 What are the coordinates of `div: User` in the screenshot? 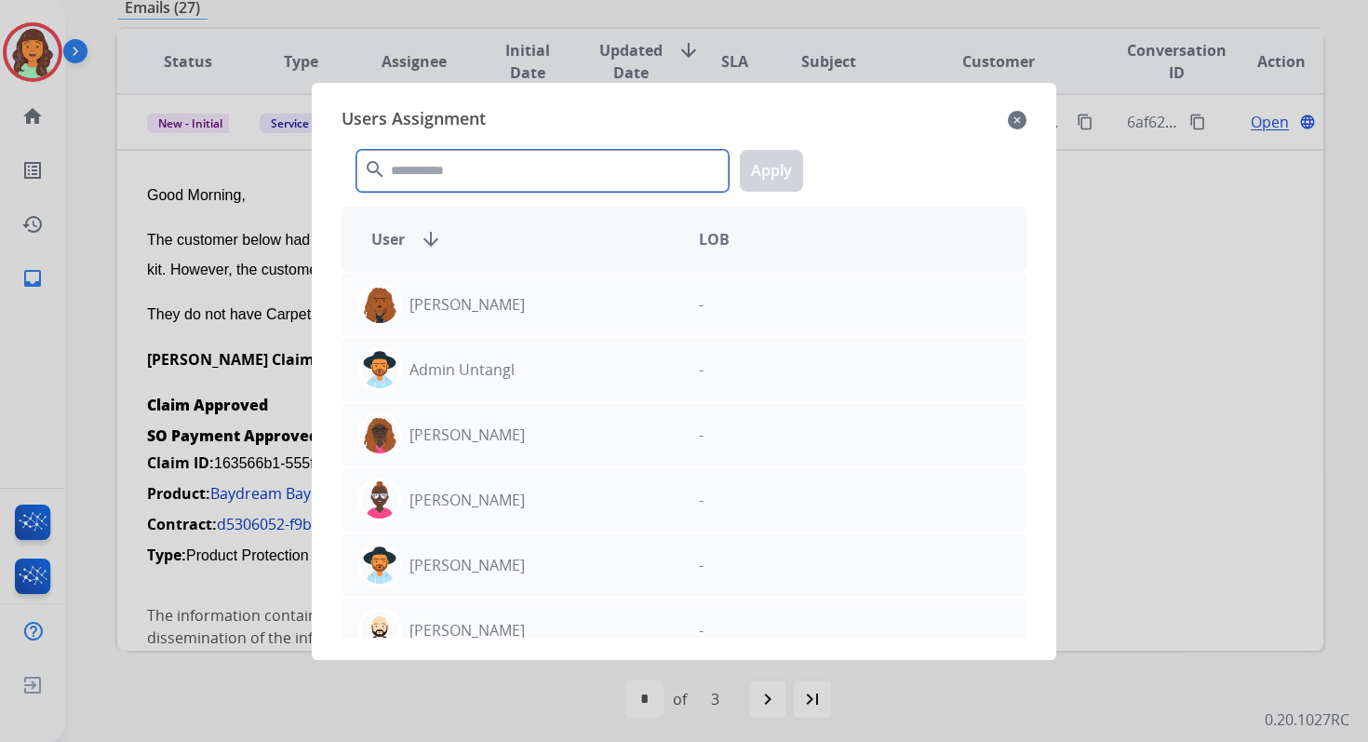 It's located at (520, 239).